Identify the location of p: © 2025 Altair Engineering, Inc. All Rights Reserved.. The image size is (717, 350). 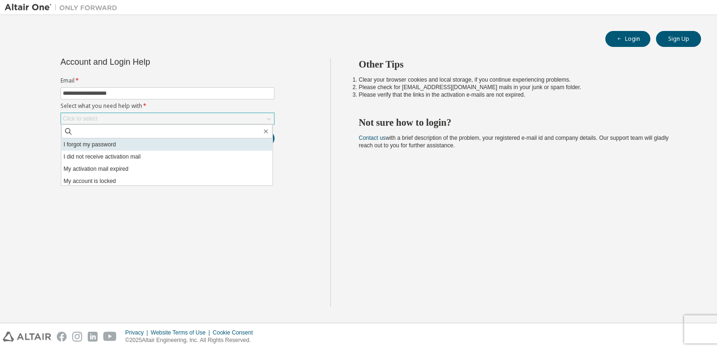
(192, 340).